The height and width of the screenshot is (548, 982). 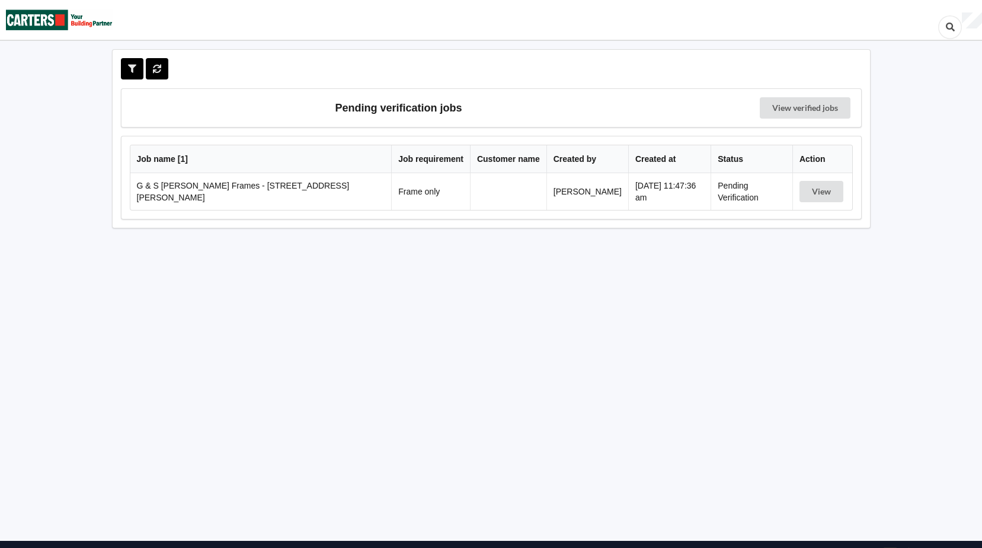 I want to click on th: Action, so click(x=822, y=159).